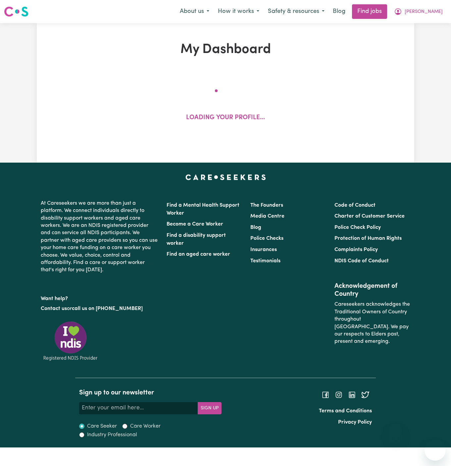 This screenshot has width=451, height=466. What do you see at coordinates (203, 209) in the screenshot?
I see `a: Find a Mental Health Support Worker` at bounding box center [203, 209].